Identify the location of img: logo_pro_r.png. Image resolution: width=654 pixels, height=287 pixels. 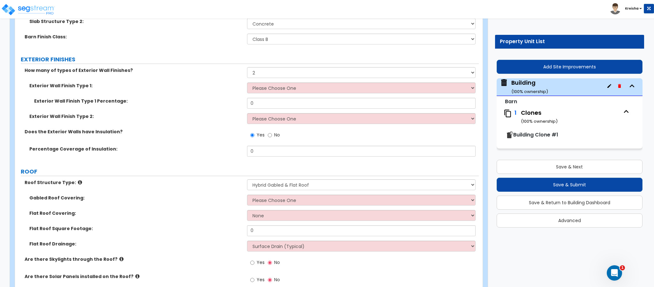
(28, 10).